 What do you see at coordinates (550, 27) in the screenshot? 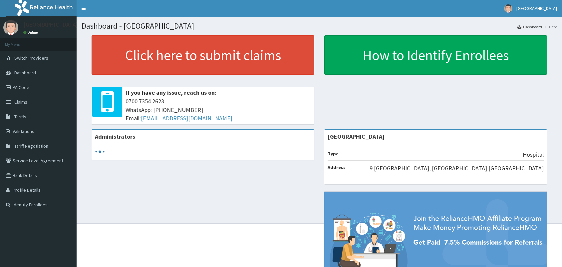
I see `li: Here` at bounding box center [550, 27].